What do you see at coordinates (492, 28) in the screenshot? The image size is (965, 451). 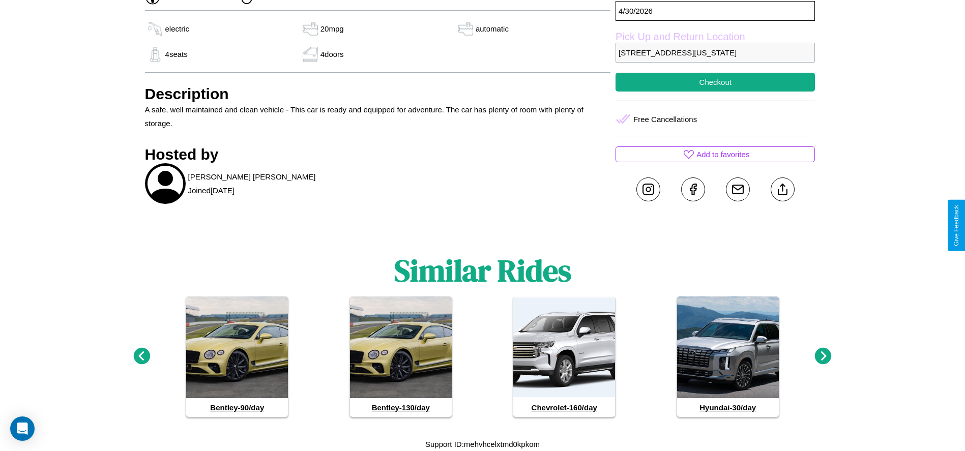 I see `p: automatic` at bounding box center [492, 28].